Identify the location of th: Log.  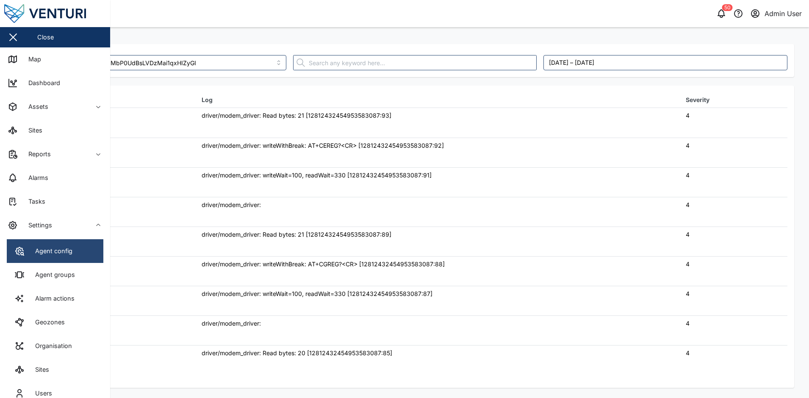
(434, 100).